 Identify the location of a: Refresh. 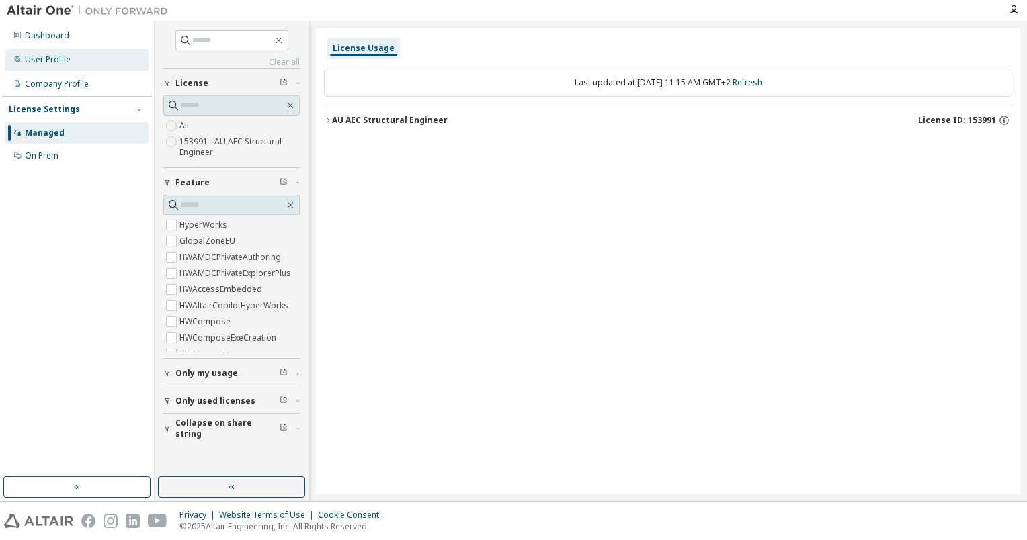
(747, 82).